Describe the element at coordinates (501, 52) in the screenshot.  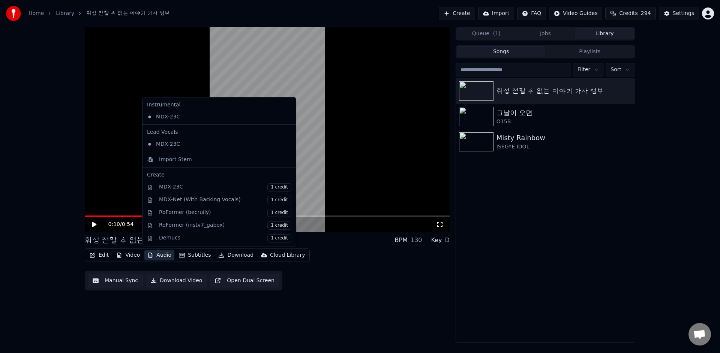
I see `button: Songs` at that location.